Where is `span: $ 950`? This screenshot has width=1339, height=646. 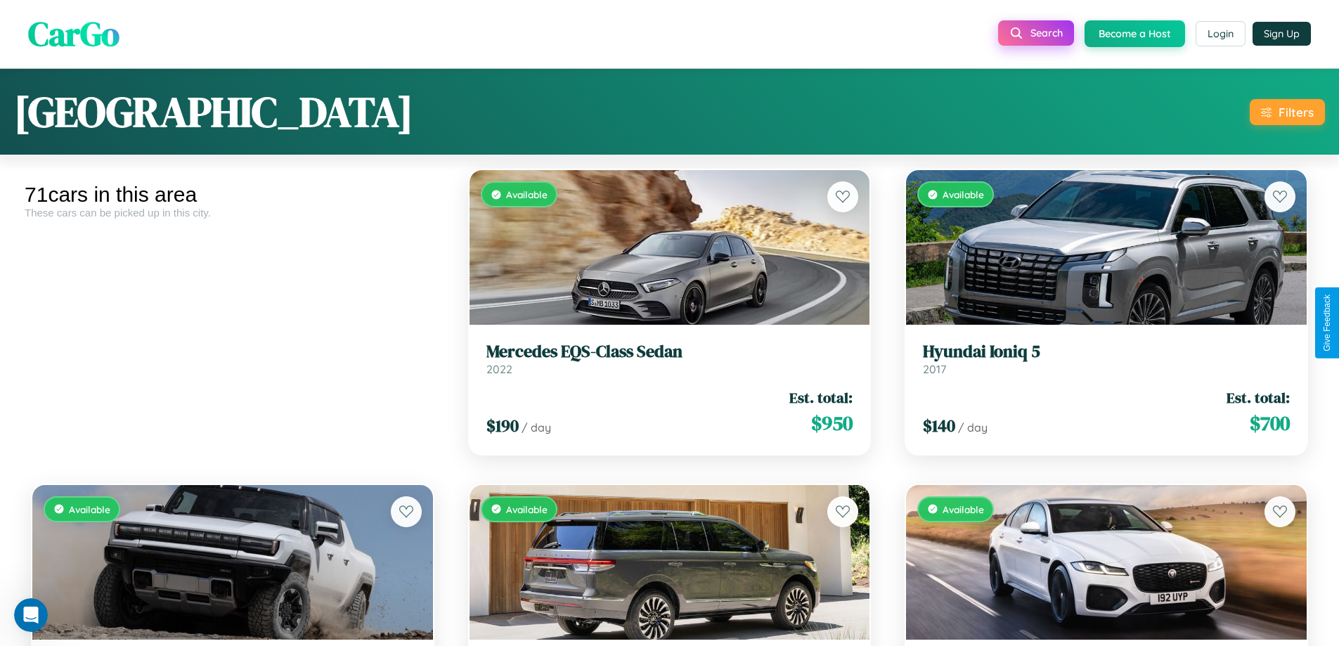 span: $ 950 is located at coordinates (832, 423).